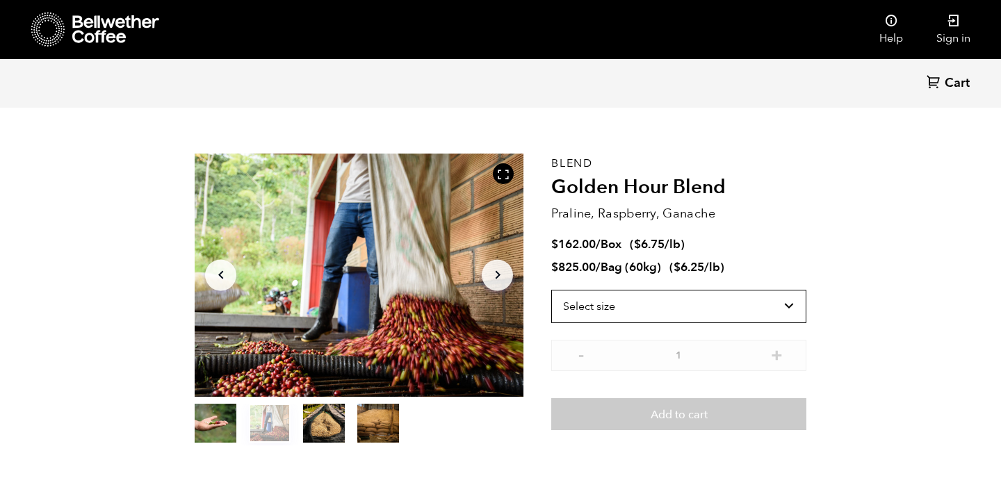  Describe the element at coordinates (679, 414) in the screenshot. I see `button: Add to cart` at that location.